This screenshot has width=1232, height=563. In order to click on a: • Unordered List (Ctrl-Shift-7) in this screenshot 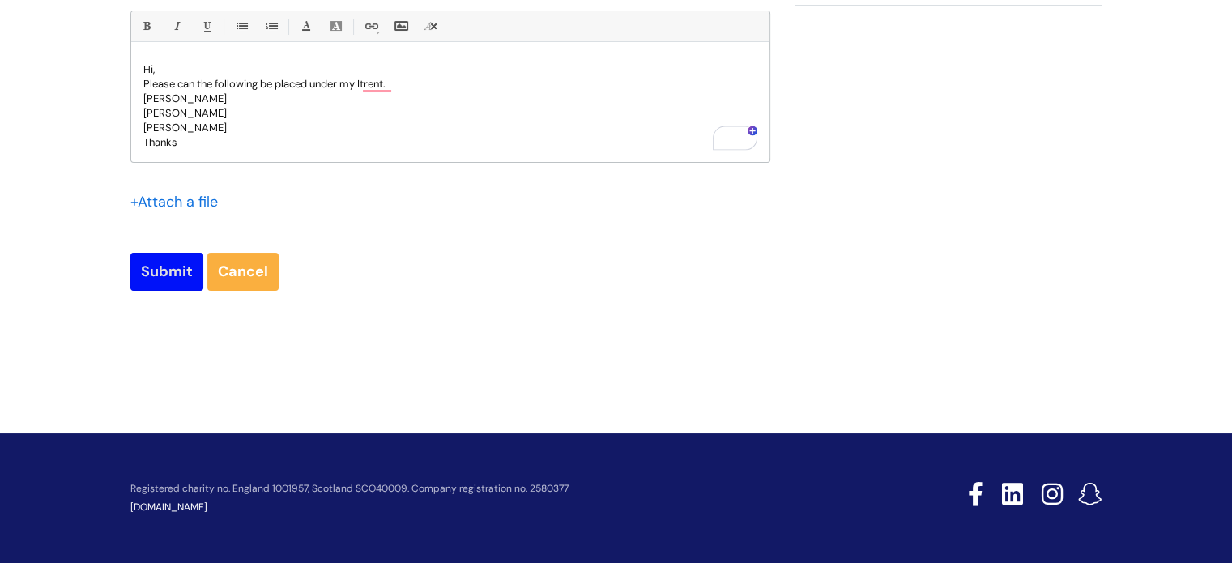, I will do `click(240, 26)`.